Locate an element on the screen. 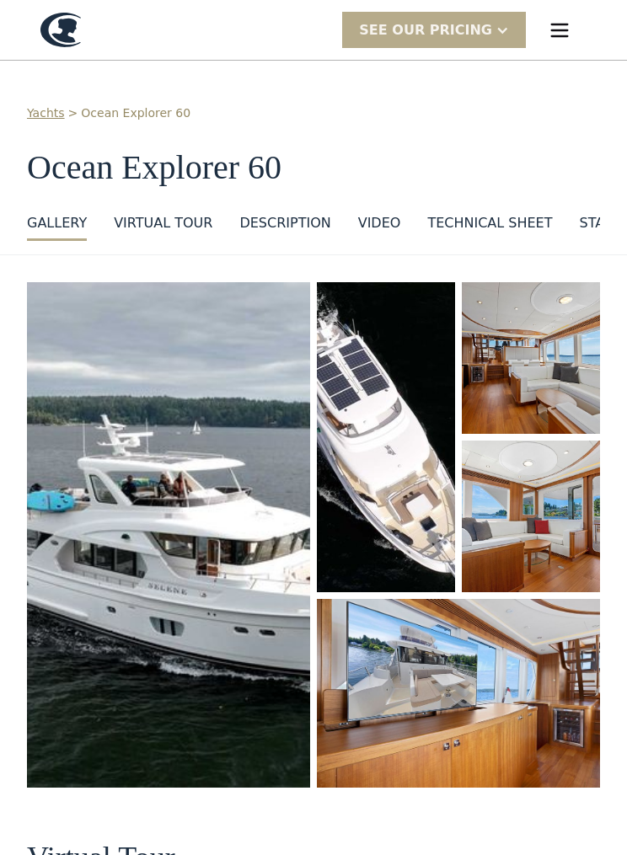 This screenshot has width=627, height=855. a: home is located at coordinates (61, 29).